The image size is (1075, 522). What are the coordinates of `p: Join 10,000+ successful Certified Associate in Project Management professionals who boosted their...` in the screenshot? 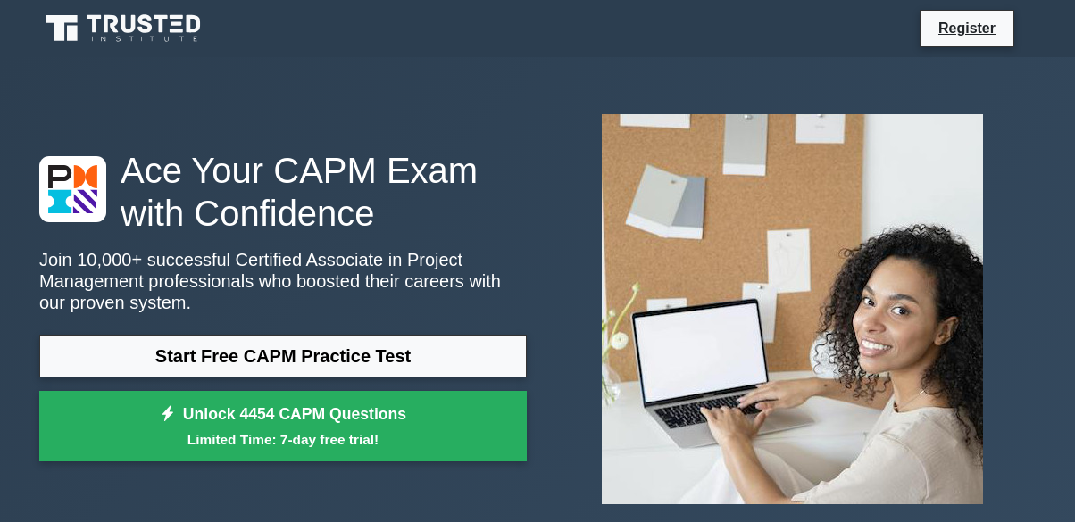 It's located at (283, 281).